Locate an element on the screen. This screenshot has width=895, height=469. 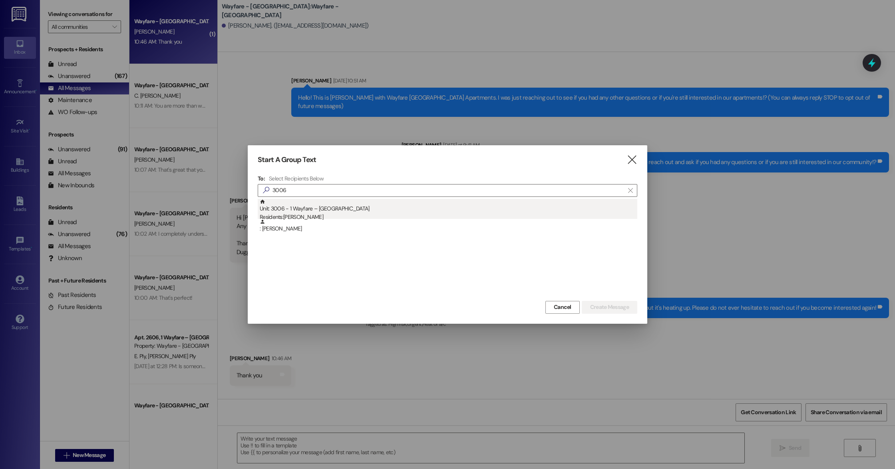
h3: To: is located at coordinates (261, 178).